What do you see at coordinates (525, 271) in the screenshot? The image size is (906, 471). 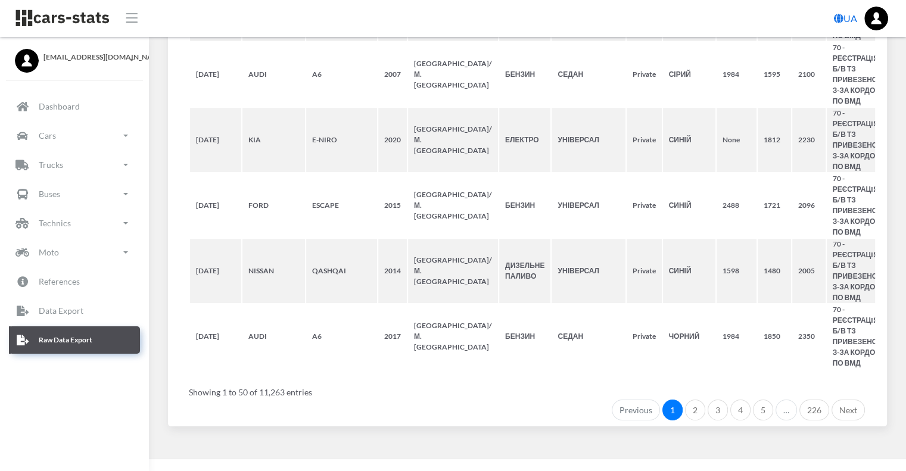 I see `th: ДИЗЕЛЬНЕ ПАЛИВО` at bounding box center [525, 271].